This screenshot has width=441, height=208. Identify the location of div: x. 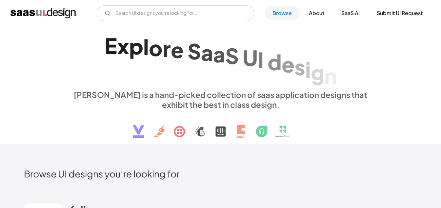
(123, 46).